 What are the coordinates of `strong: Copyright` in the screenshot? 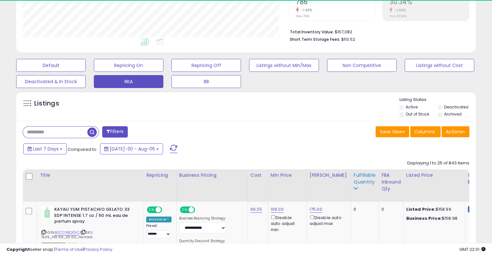 It's located at (18, 249).